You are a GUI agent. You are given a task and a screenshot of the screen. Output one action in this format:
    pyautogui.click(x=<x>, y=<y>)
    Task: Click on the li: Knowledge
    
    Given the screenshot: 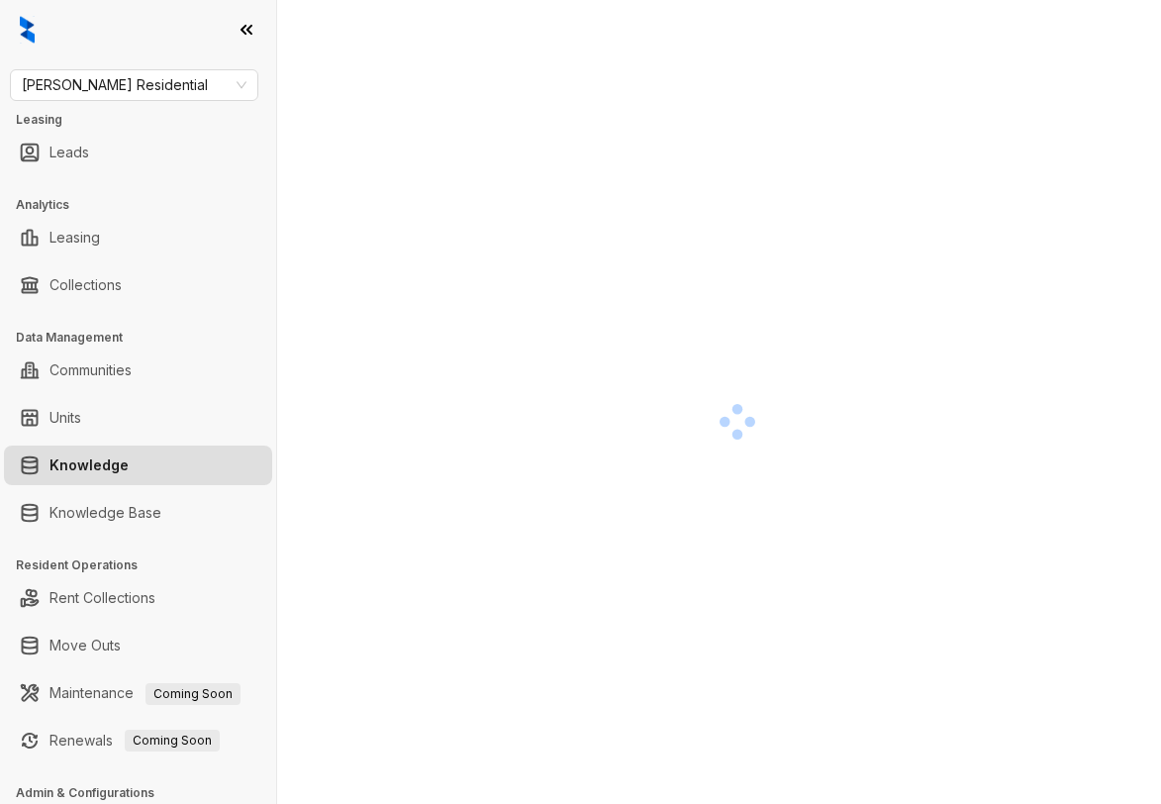 What is the action you would take?
    pyautogui.click(x=138, y=465)
    